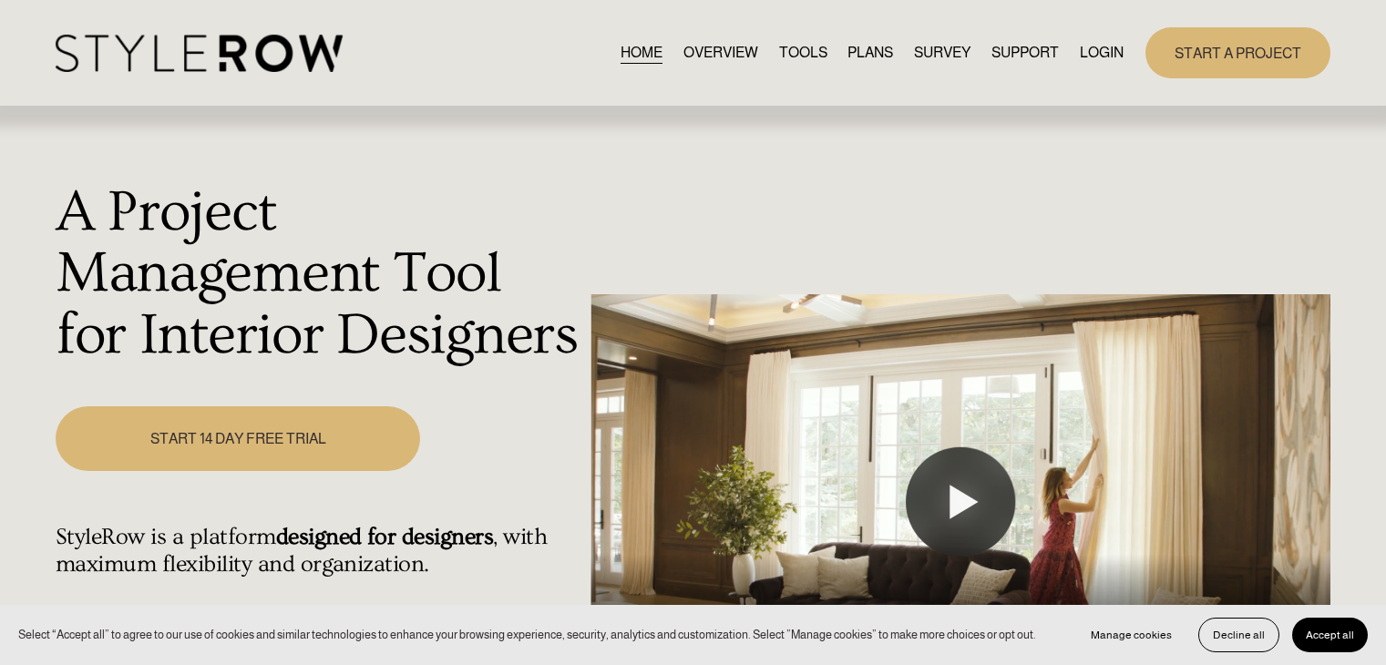 The height and width of the screenshot is (665, 1386). Describe the element at coordinates (385, 537) in the screenshot. I see `strong: designed for designers` at that location.